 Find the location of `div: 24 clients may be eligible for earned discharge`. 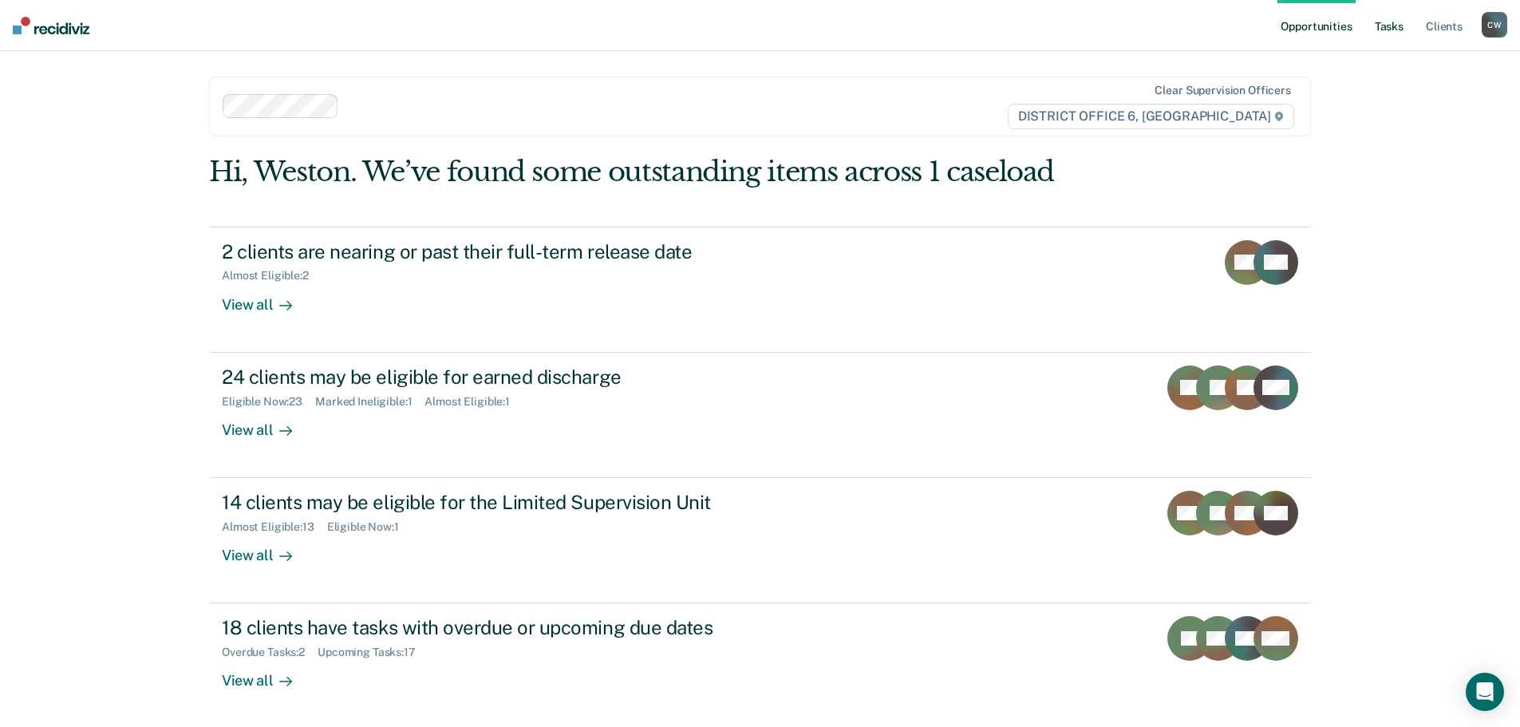

div: 24 clients may be eligible for earned discharge is located at coordinates (502, 377).